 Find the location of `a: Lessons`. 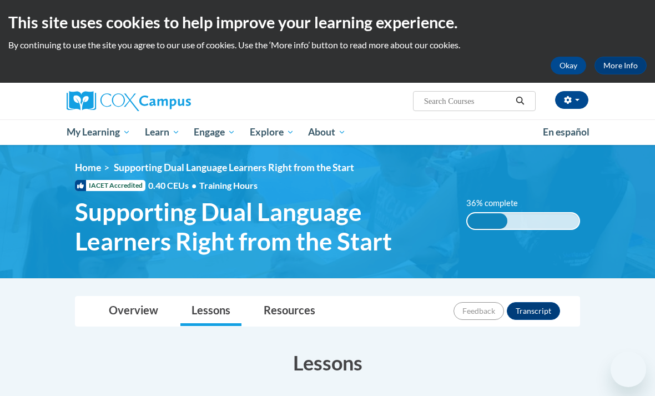

a: Lessons is located at coordinates (211, 311).